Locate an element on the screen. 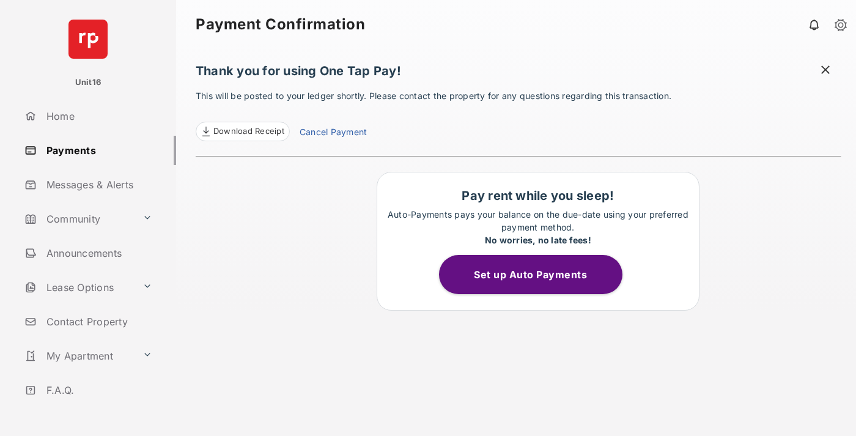 This screenshot has height=436, width=856. a: Set up Auto Payments is located at coordinates (538, 275).